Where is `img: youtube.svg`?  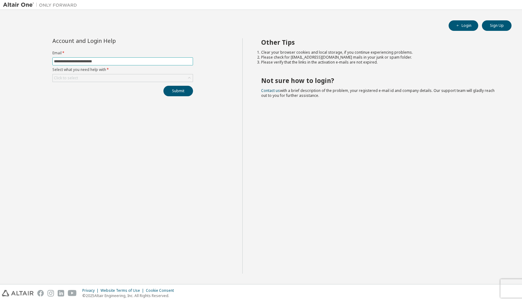
img: youtube.svg is located at coordinates (72, 293).